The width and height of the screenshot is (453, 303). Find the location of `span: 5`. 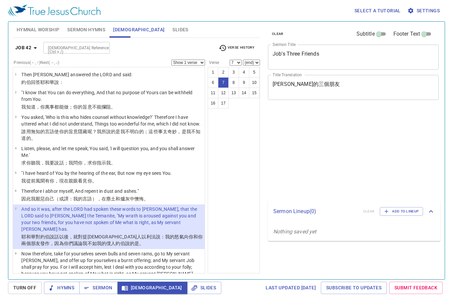

span: 5 is located at coordinates (15, 172).